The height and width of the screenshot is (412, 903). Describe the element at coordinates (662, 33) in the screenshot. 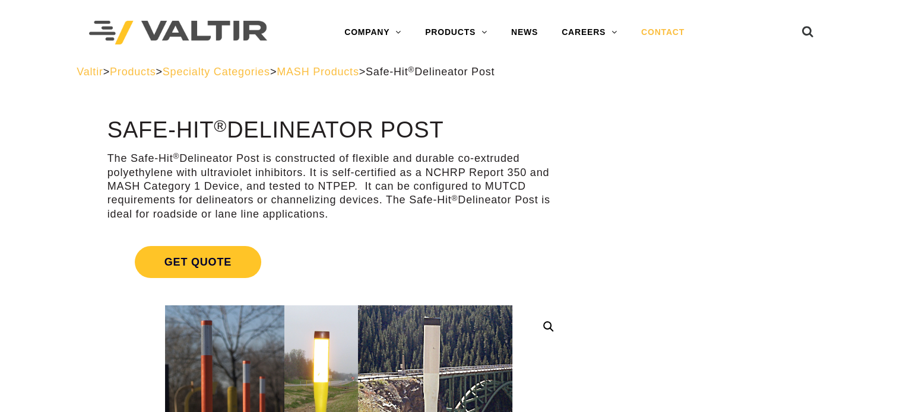

I see `a: CONTACT` at that location.